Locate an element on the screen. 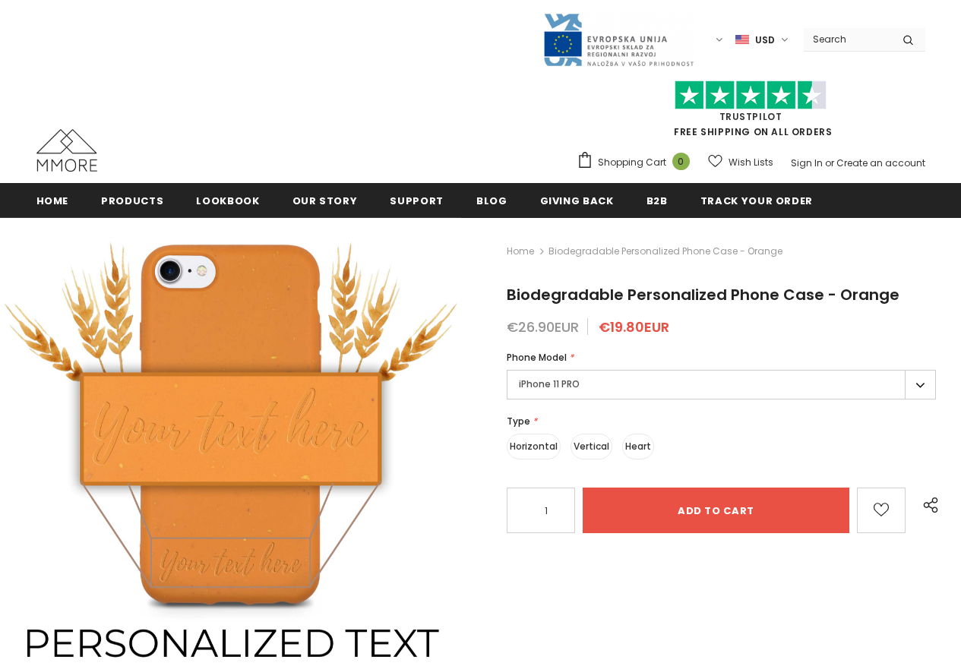 This screenshot has width=961, height=663. a: Wish Lists is located at coordinates (741, 162).